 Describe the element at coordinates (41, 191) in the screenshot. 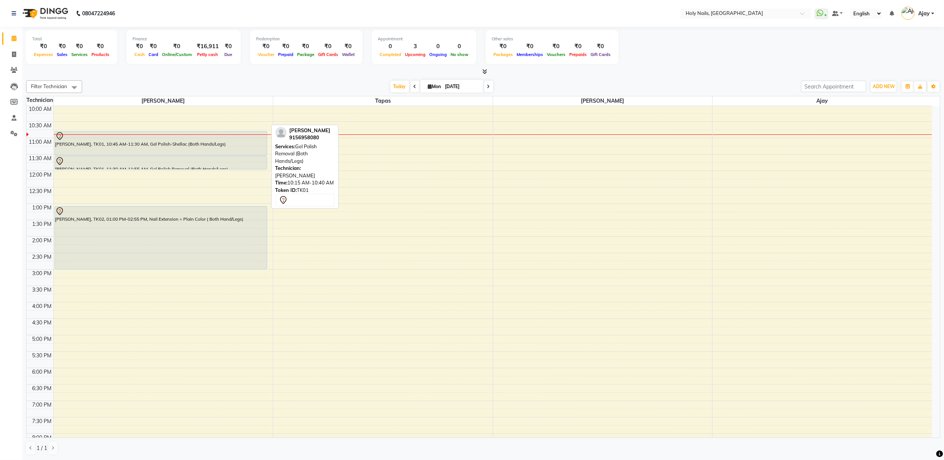

I see `div: 12:30 PM` at that location.